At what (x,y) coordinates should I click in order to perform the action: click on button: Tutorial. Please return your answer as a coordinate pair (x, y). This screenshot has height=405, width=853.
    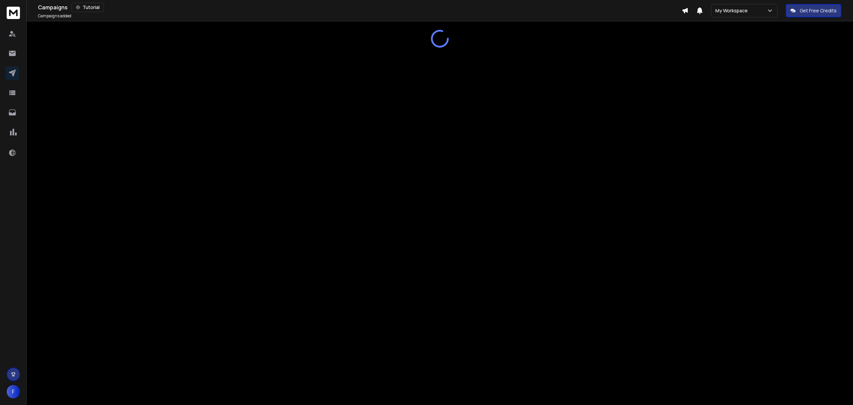
    Looking at the image, I should click on (88, 7).